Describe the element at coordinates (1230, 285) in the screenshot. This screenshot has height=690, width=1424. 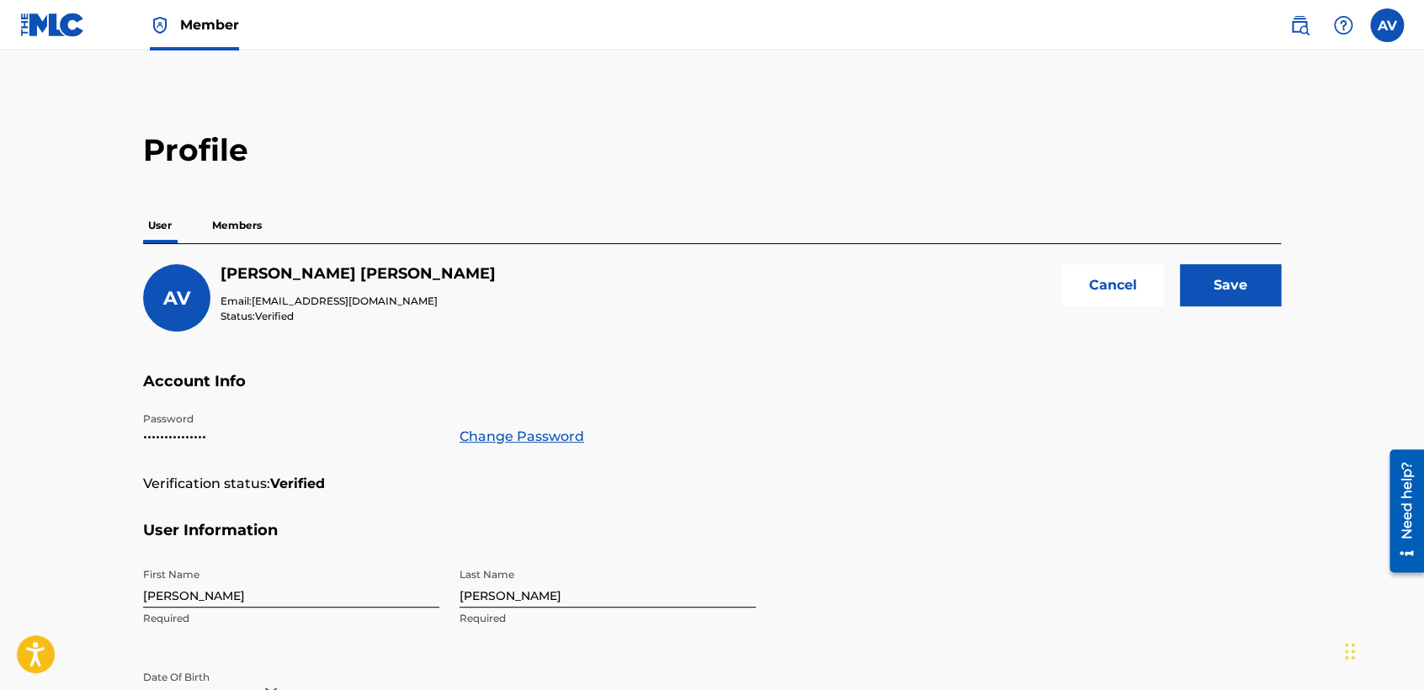
I see `input: Save` at that location.